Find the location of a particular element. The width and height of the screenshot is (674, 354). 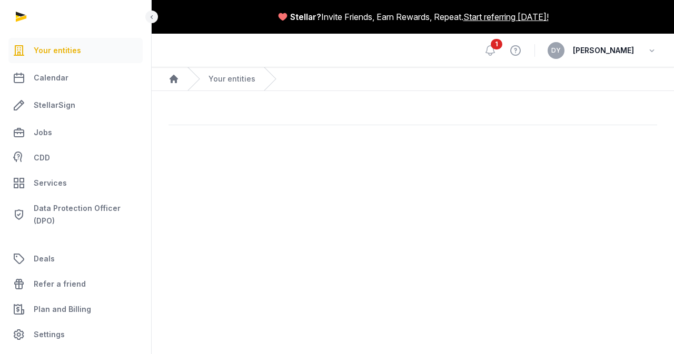

span: Stellar? is located at coordinates (305, 17).